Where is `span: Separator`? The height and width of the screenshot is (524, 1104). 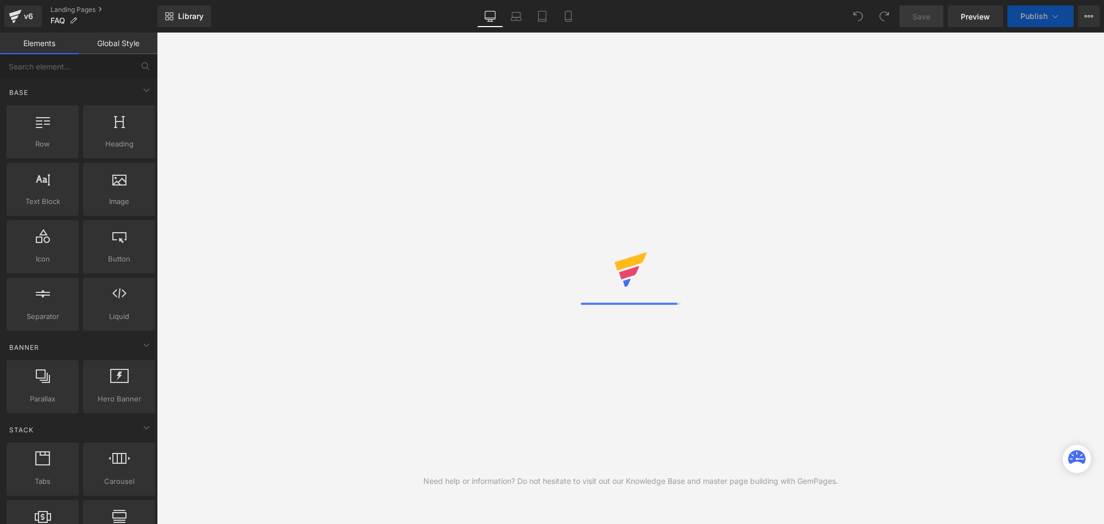
span: Separator is located at coordinates (42, 316).